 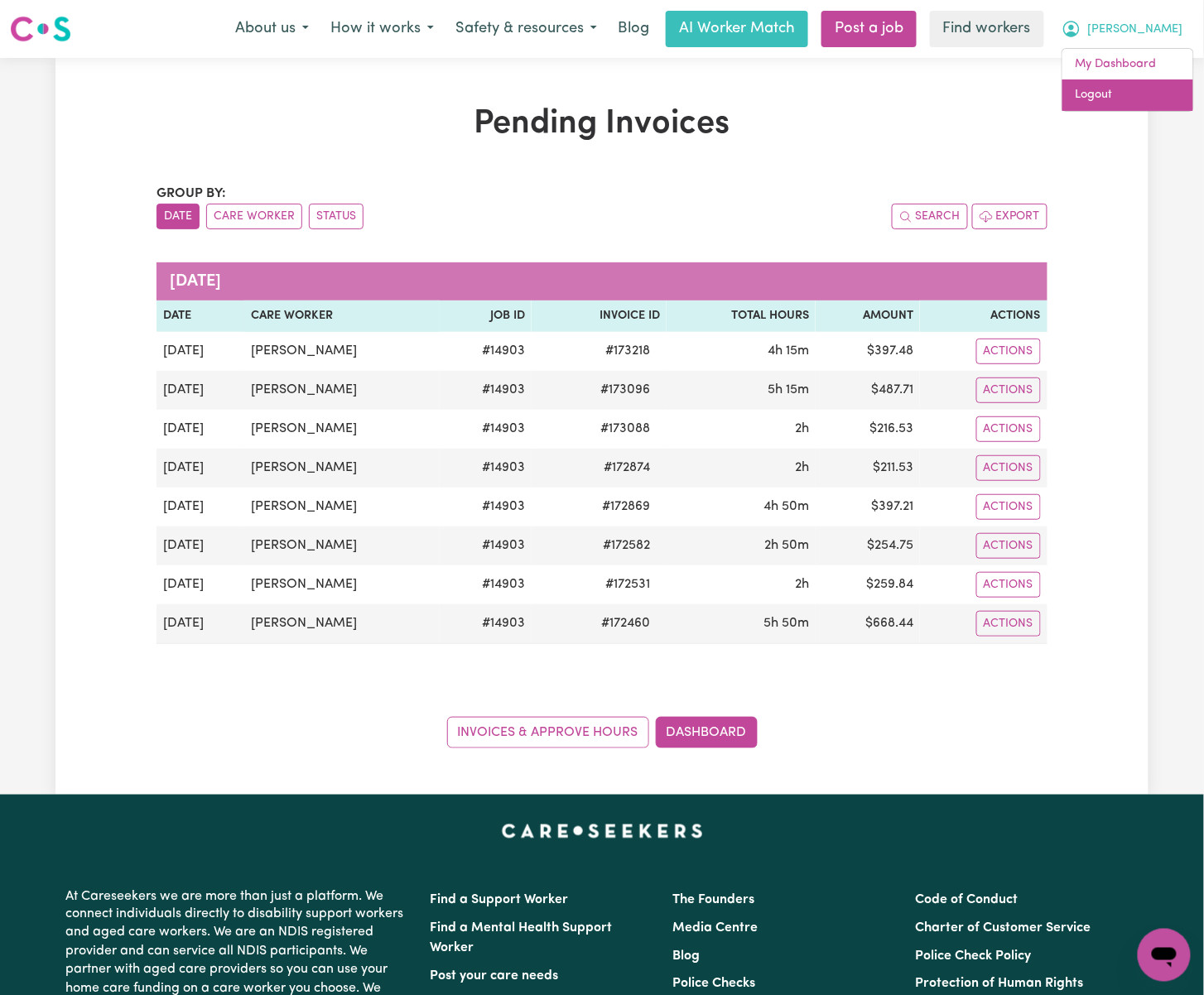 I want to click on td: $ 216.53, so click(x=867, y=429).